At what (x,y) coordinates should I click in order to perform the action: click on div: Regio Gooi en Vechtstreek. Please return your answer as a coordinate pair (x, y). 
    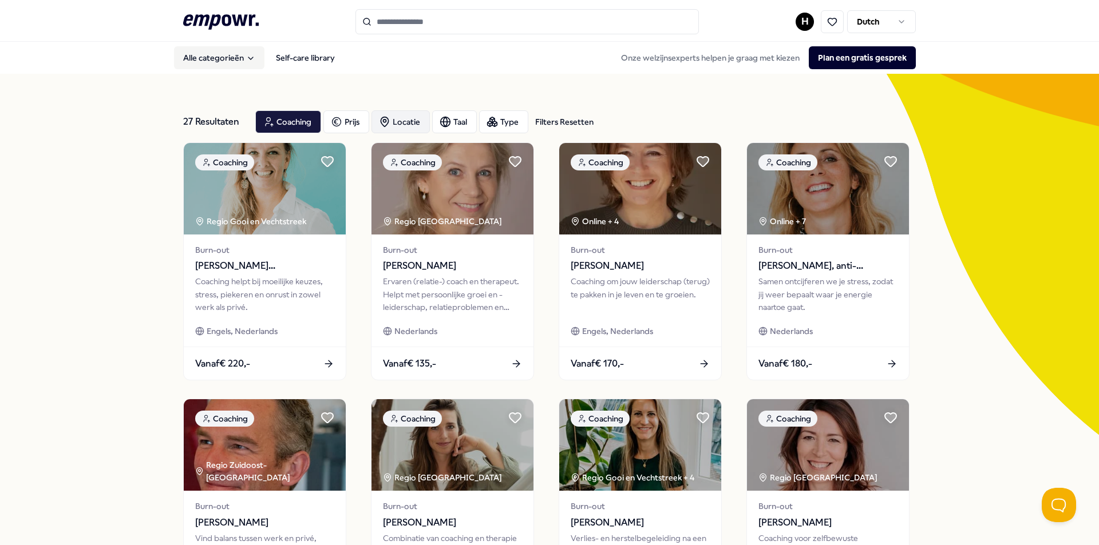
    Looking at the image, I should click on (251, 221).